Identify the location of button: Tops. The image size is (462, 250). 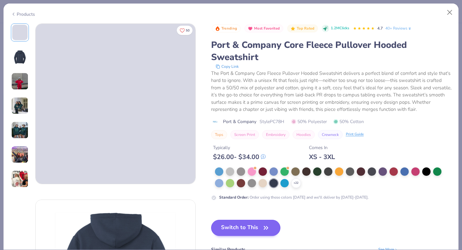
(219, 134).